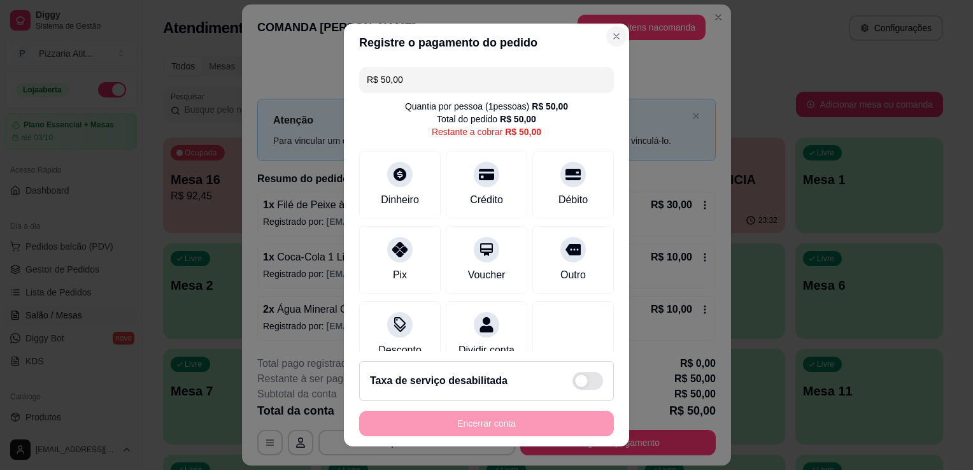 This screenshot has width=973, height=470. What do you see at coordinates (487, 132) in the screenshot?
I see `div: Restante a cobrar` at bounding box center [487, 132].